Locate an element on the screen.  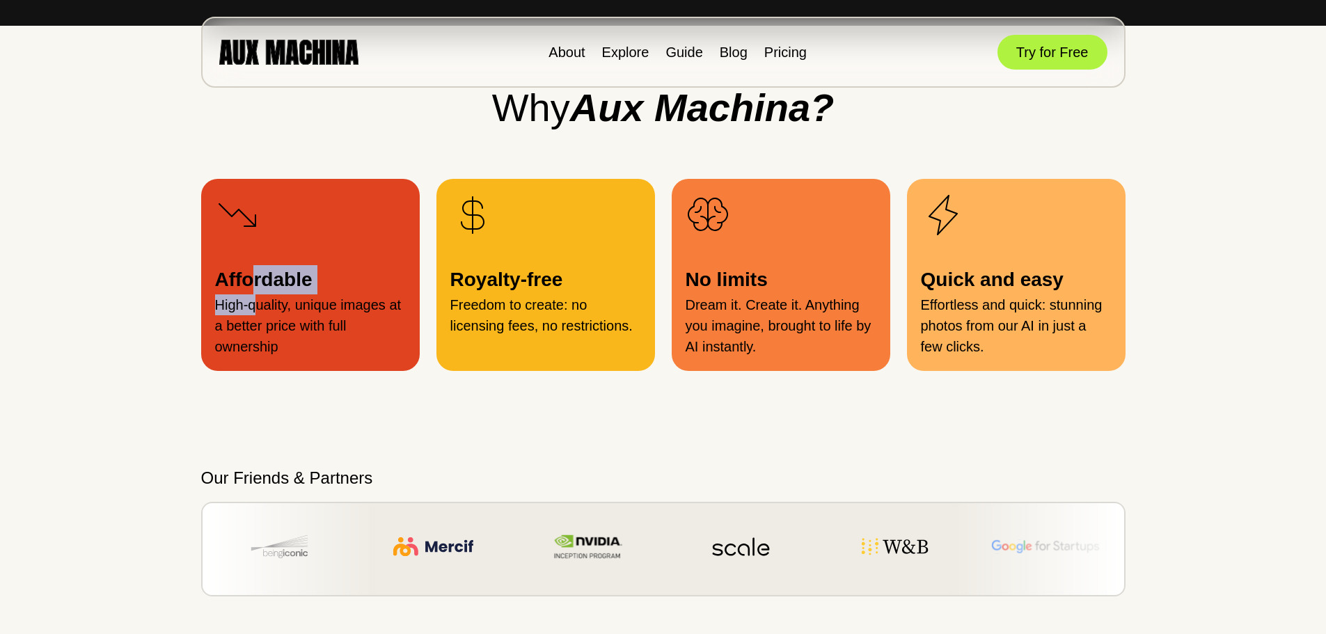
p: High-quality, unique images at a better price with full ownership is located at coordinates (310, 326).